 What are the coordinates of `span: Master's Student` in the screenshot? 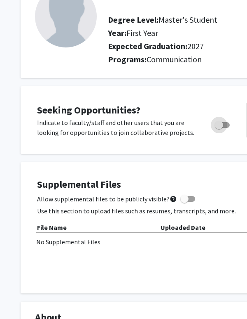 It's located at (188, 19).